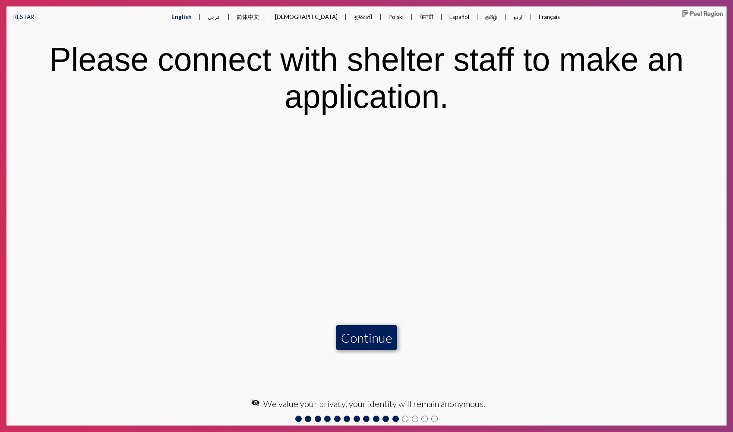 The image size is (733, 432). What do you see at coordinates (181, 17) in the screenshot?
I see `button: English` at bounding box center [181, 17].